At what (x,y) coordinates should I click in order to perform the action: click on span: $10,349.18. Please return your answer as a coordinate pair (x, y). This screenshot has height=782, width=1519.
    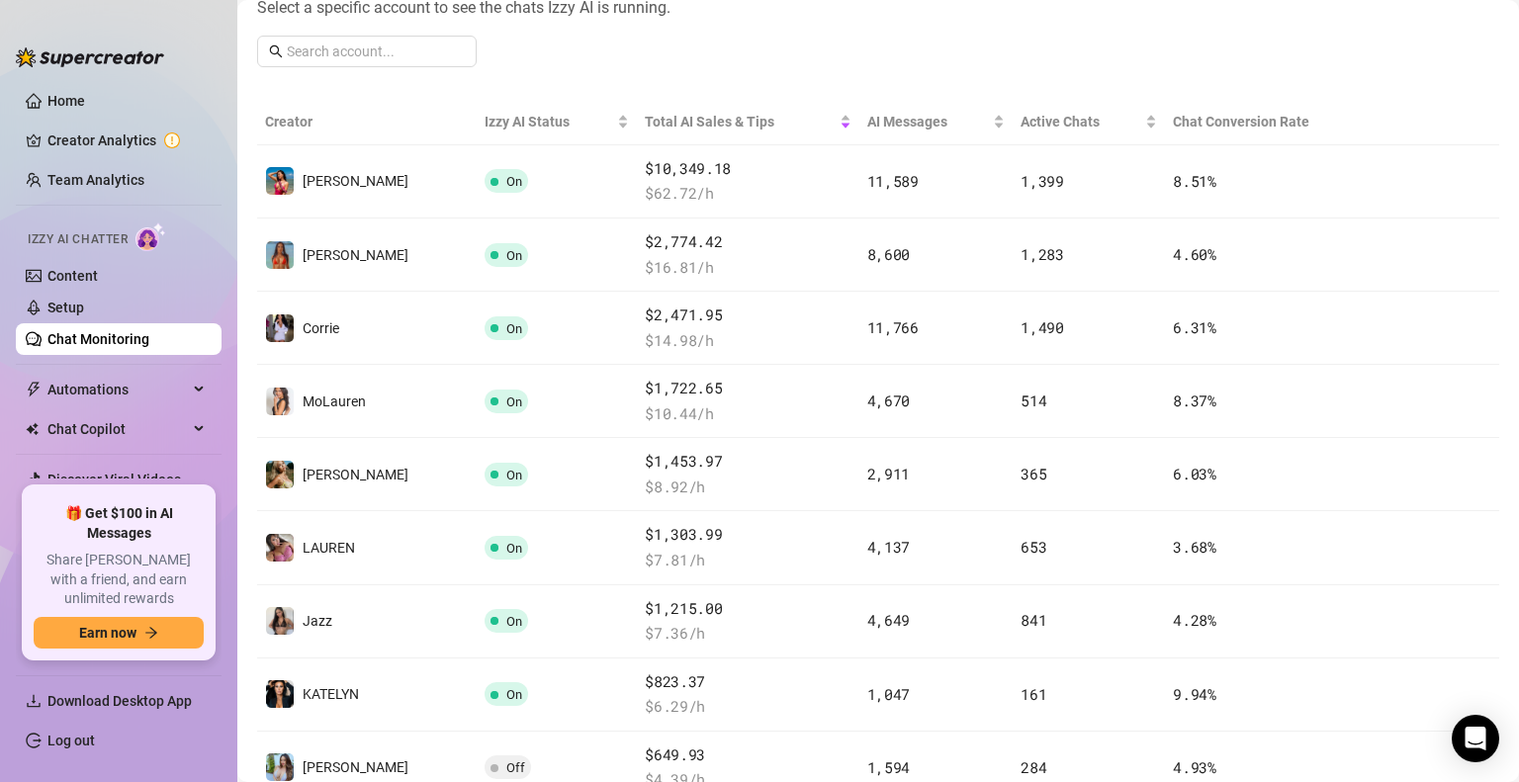
    Looking at the image, I should click on (747, 169).